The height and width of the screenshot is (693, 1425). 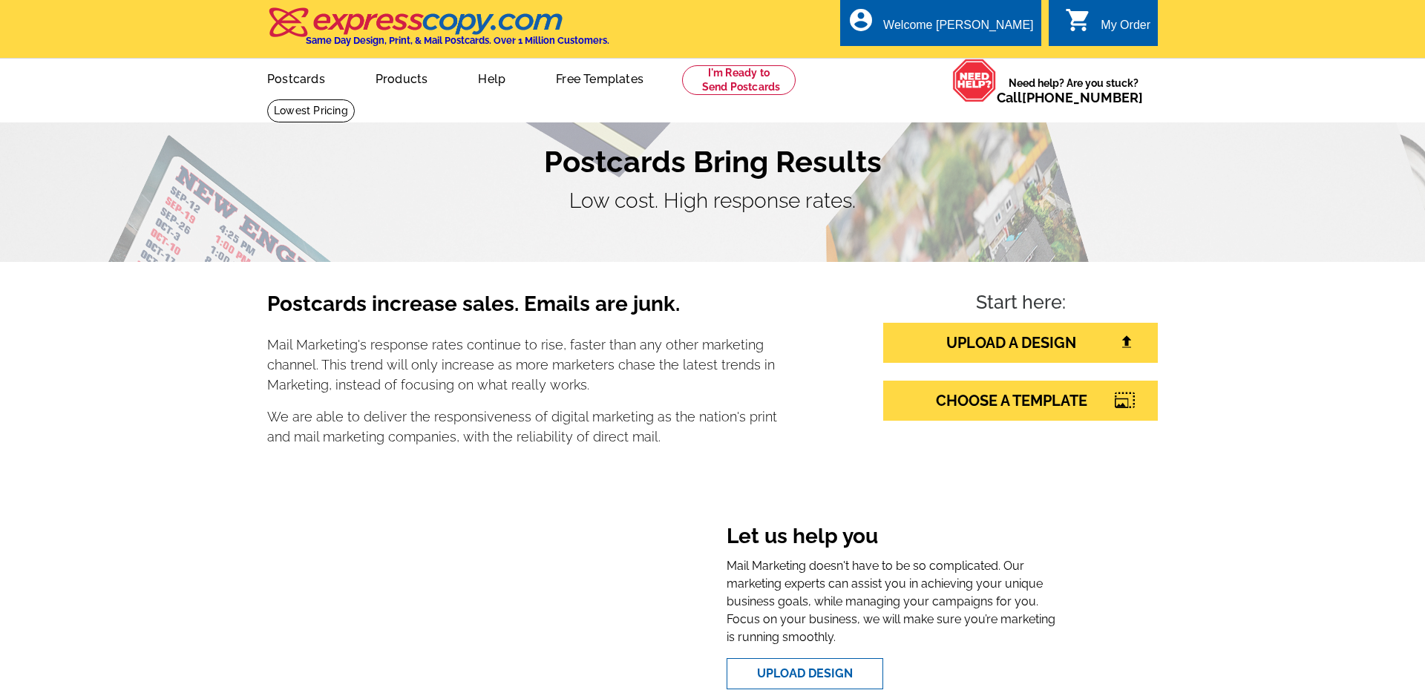 What do you see at coordinates (296, 77) in the screenshot?
I see `a: Postcards` at bounding box center [296, 77].